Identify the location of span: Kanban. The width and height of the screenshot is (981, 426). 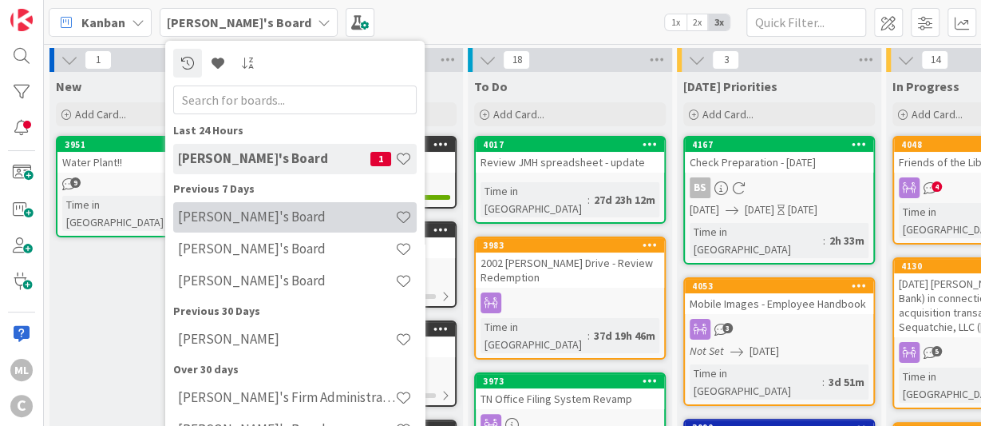
(103, 22).